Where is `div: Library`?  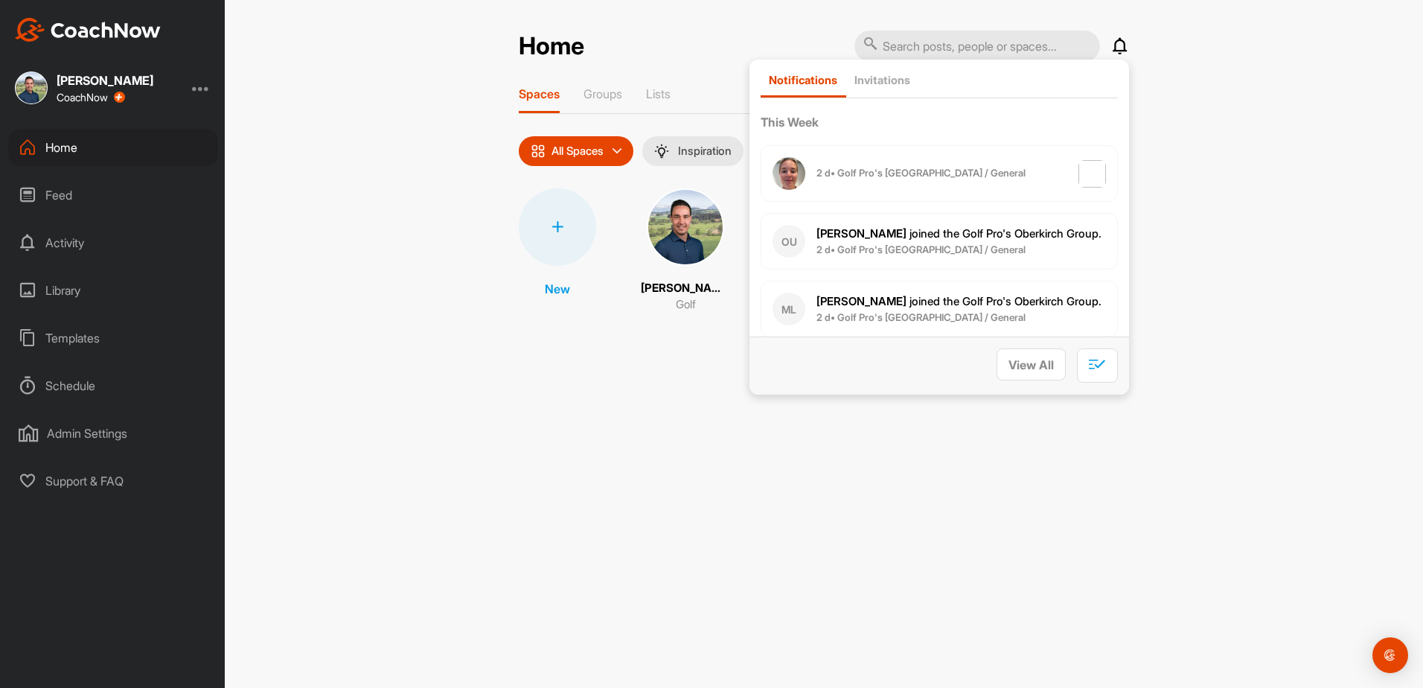 div: Library is located at coordinates (113, 290).